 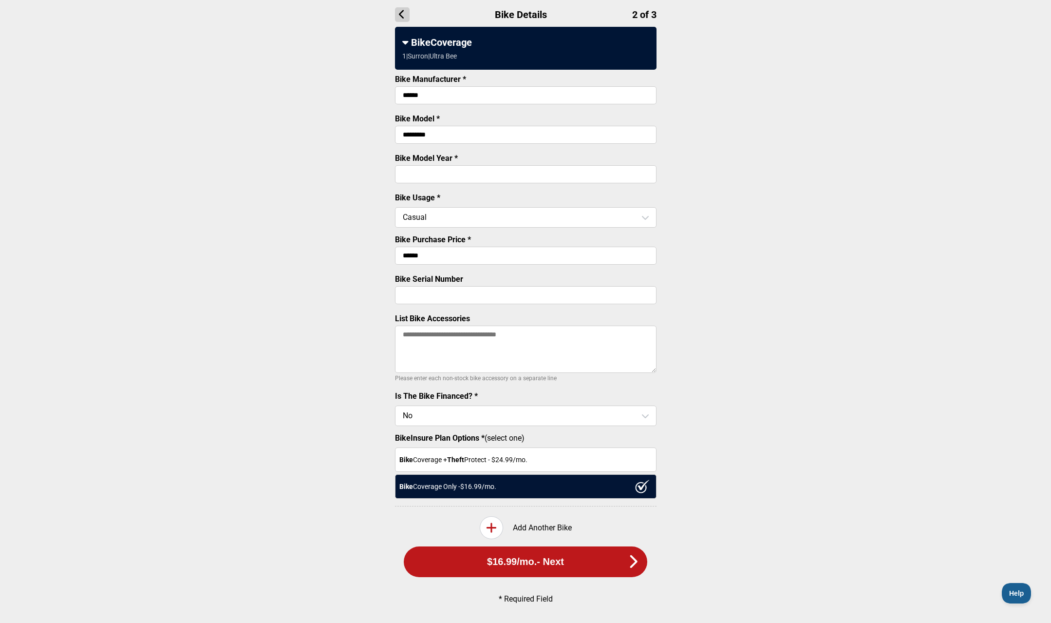 I want to click on span: /mo., so click(x=527, y=561).